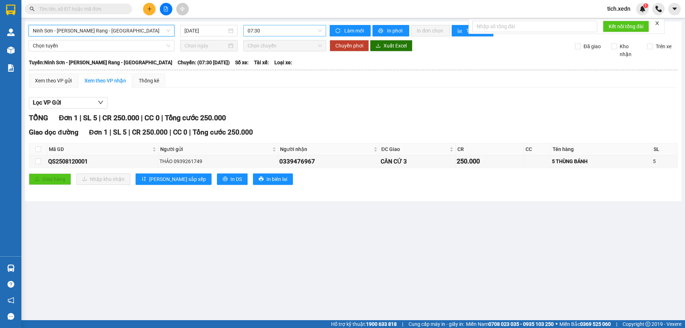 This screenshot has height=328, width=685. I want to click on input: 13/08/2025, so click(205, 31).